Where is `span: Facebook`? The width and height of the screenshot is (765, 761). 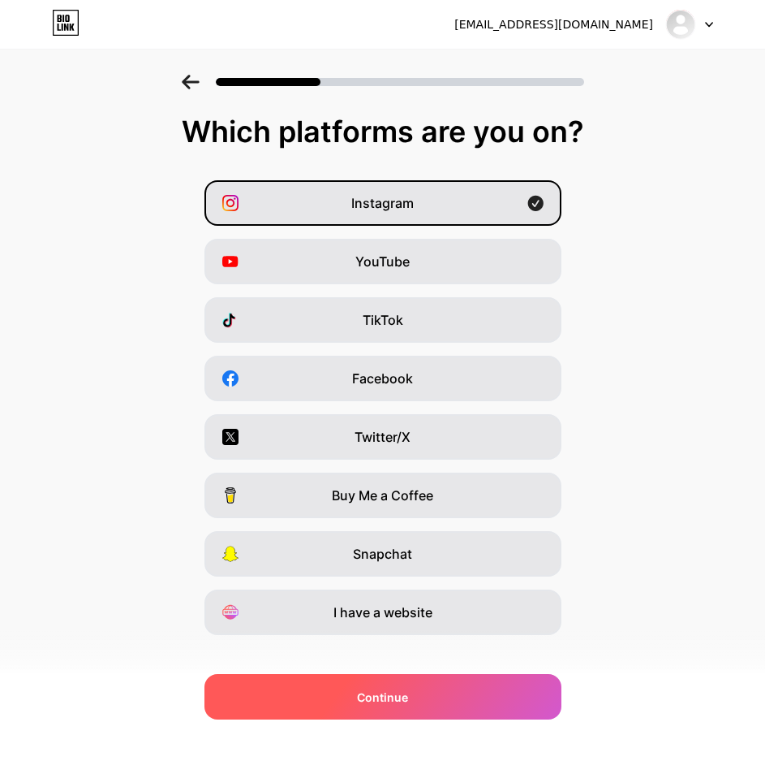
span: Facebook is located at coordinates (382, 378).